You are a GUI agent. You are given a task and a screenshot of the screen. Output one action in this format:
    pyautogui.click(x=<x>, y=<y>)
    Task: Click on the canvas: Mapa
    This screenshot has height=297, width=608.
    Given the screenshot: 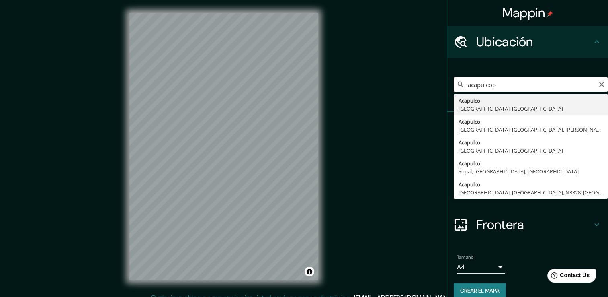 What is the action you would take?
    pyautogui.click(x=224, y=146)
    